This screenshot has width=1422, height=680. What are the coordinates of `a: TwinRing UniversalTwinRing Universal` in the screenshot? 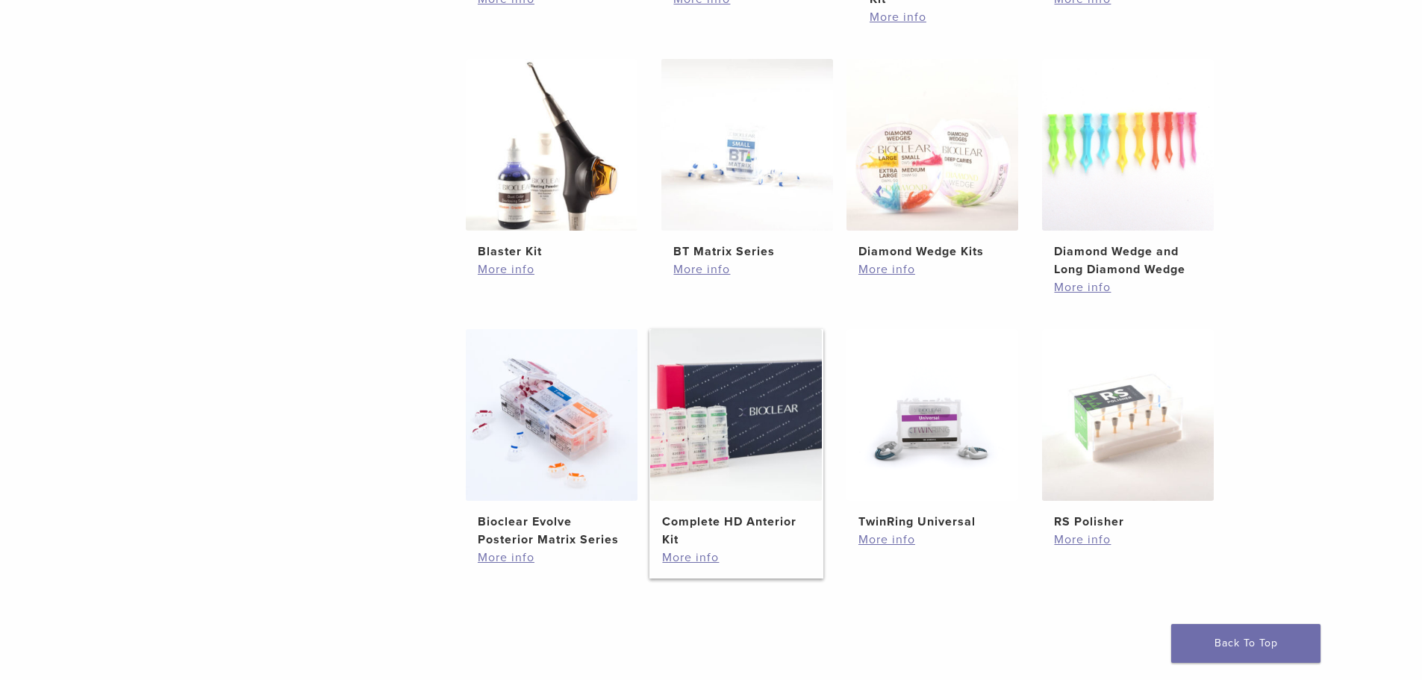 It's located at (933, 430).